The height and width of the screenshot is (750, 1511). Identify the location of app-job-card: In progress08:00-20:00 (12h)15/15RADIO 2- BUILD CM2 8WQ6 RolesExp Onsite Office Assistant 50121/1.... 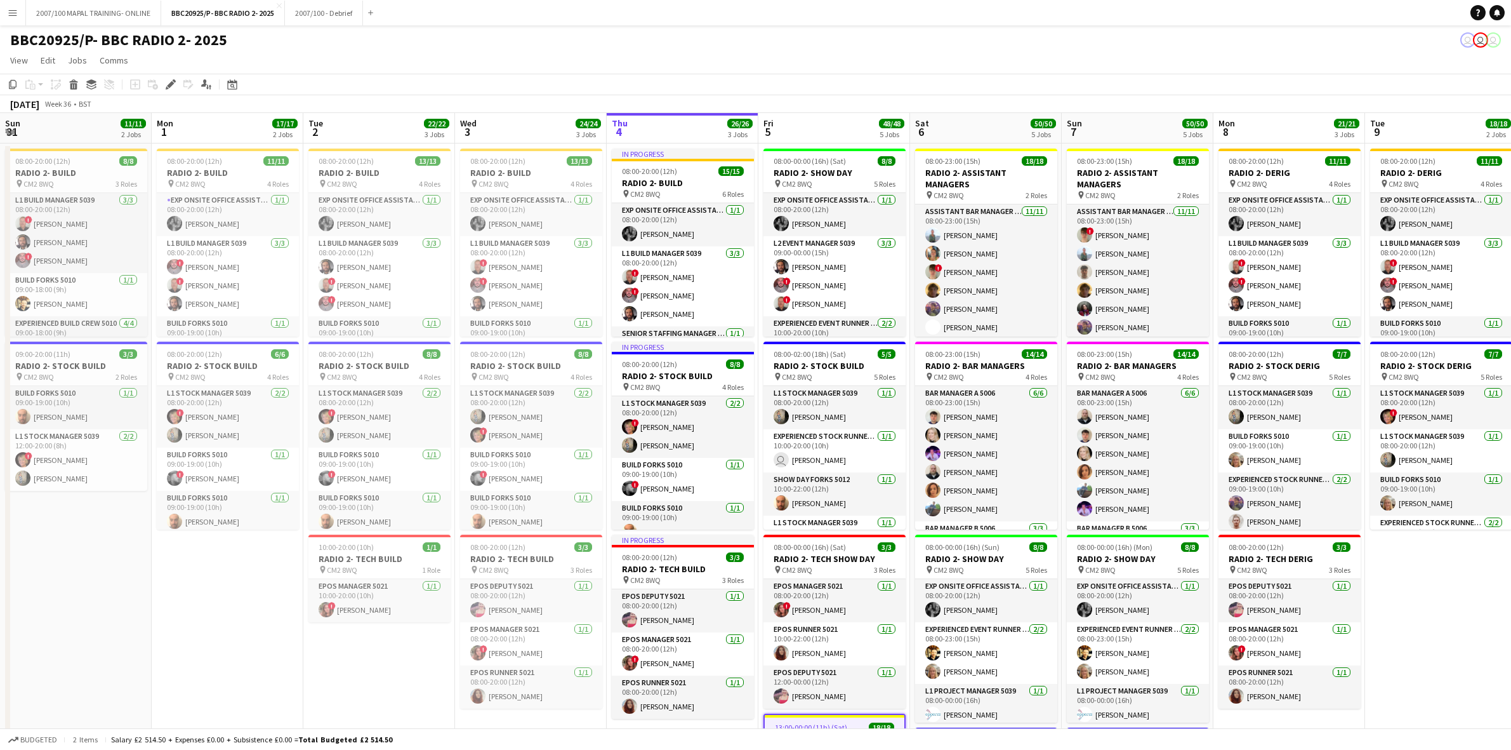
(683, 242).